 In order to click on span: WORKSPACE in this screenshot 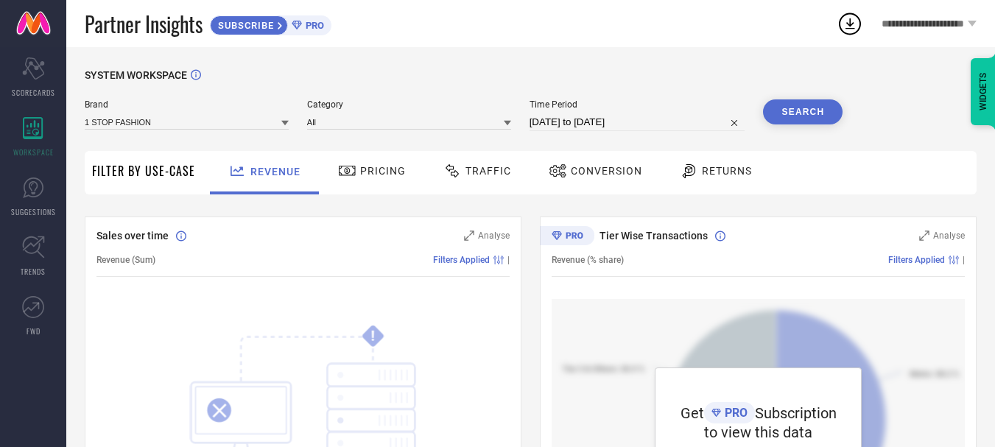, I will do `click(33, 152)`.